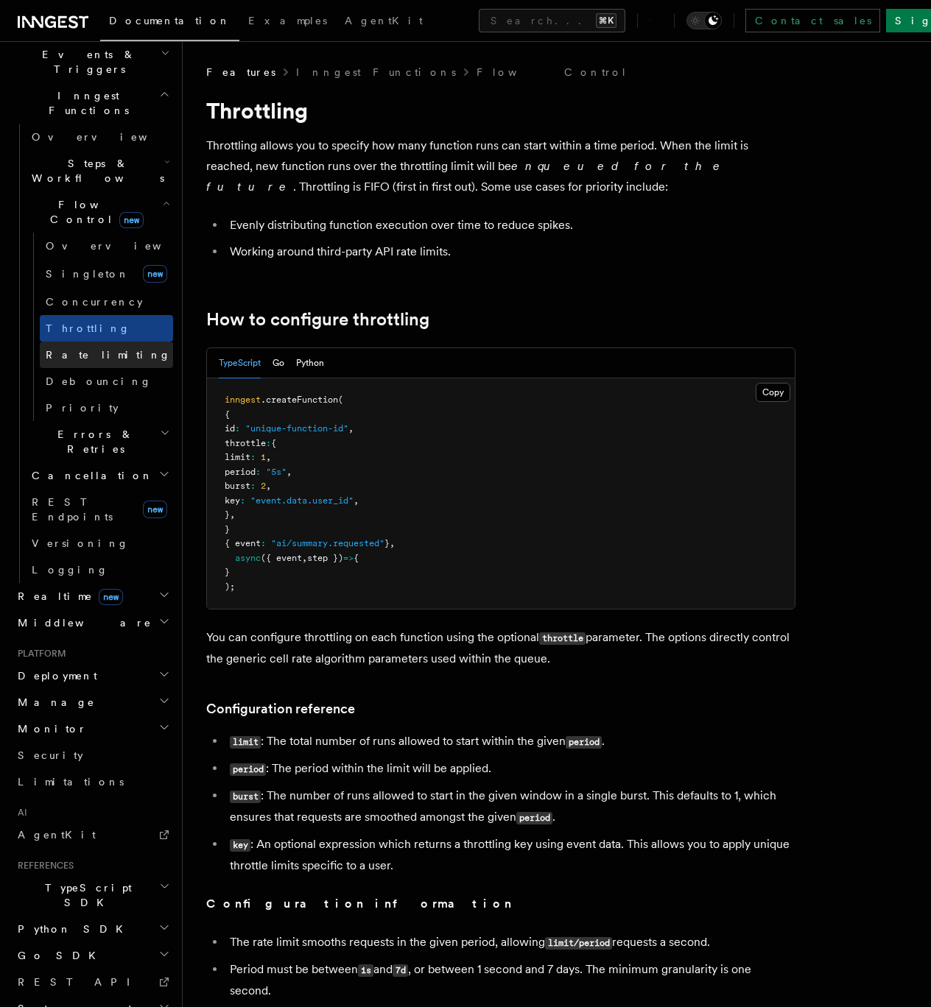 This screenshot has width=931, height=1007. What do you see at coordinates (99, 510) in the screenshot?
I see `a: REST Endpointsnew` at bounding box center [99, 510].